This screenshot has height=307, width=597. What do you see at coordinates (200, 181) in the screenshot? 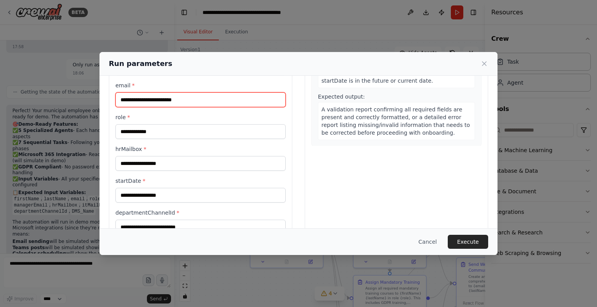
I see `label: startDate` at bounding box center [200, 181].